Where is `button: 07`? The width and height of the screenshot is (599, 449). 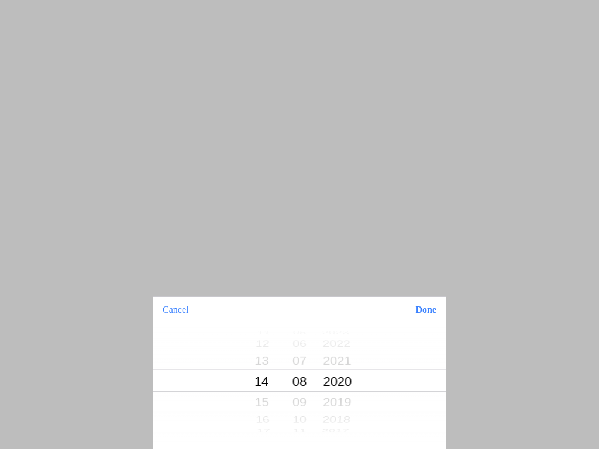
button: 07 is located at coordinates (299, 361).